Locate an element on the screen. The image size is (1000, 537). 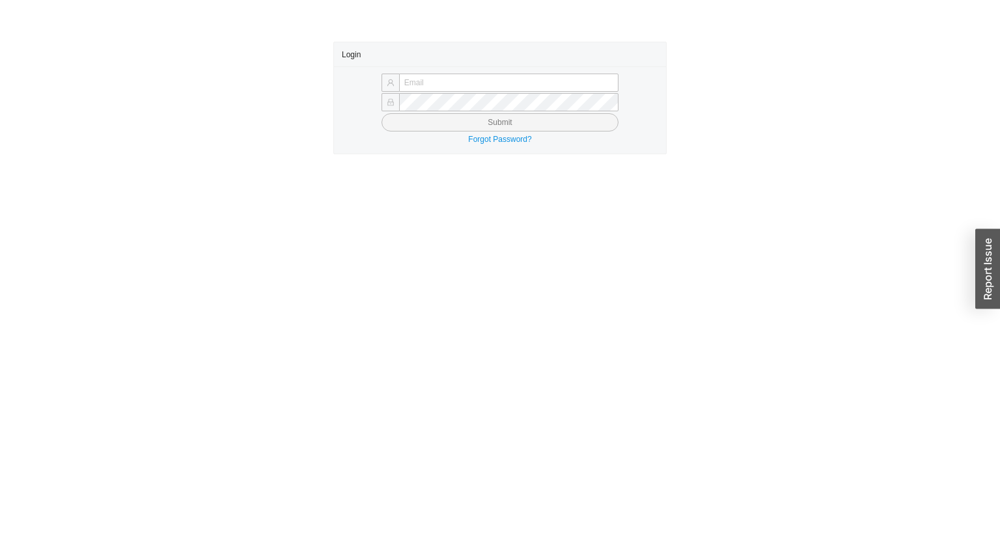
span: lock is located at coordinates (390, 102).